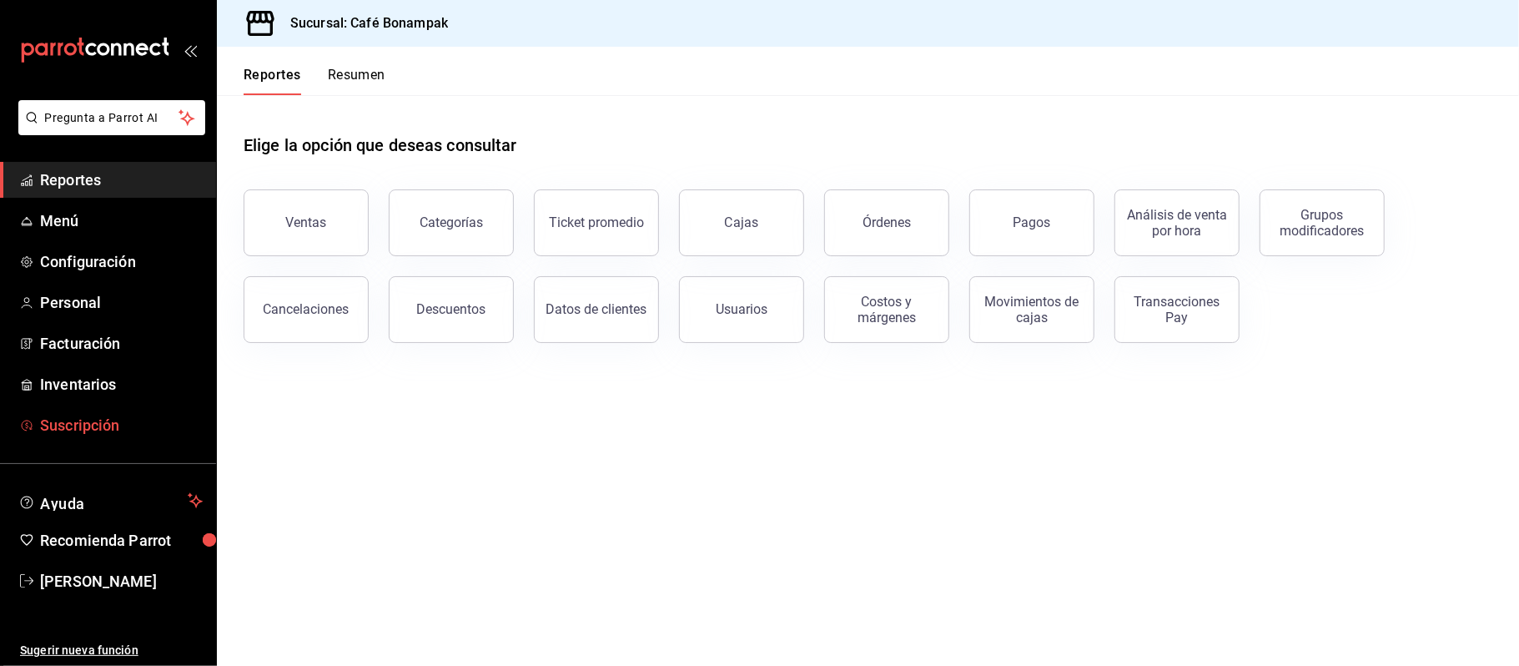 Image resolution: width=1519 pixels, height=666 pixels. What do you see at coordinates (108, 129) in the screenshot?
I see `a: Pregunta a Parrot AI` at bounding box center [108, 129].